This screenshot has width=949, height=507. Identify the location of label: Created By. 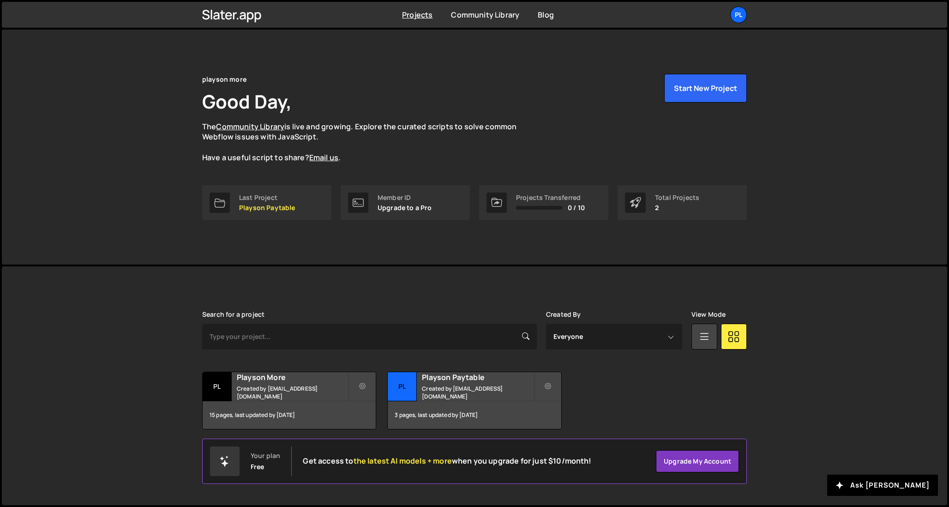
(564, 314).